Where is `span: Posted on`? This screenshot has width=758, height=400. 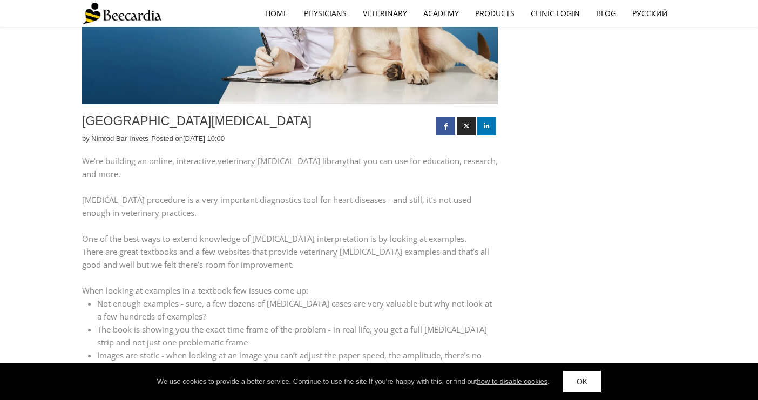 span: Posted on is located at coordinates (188, 138).